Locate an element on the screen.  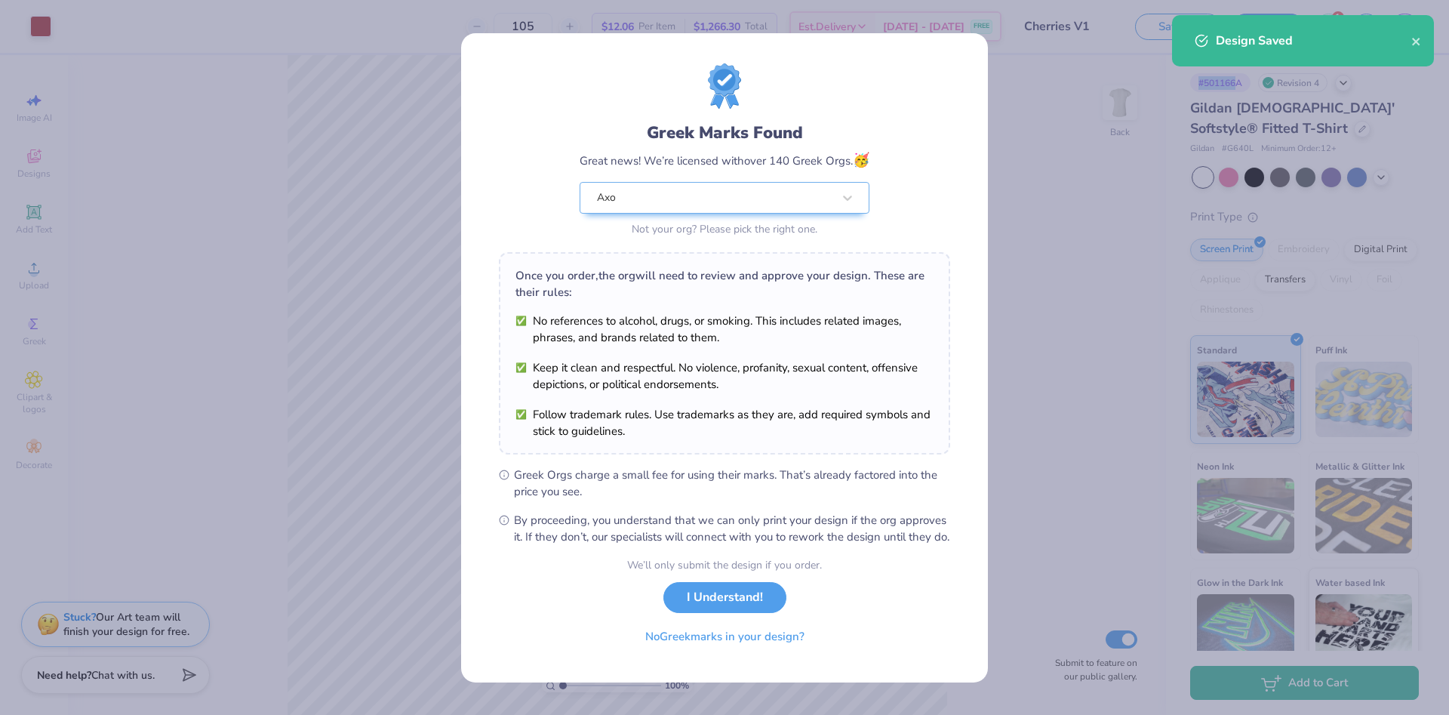
li: Keep it clean and respectful. No violence, profanity, sexual content, offensive depictions, or po... is located at coordinates (724, 376).